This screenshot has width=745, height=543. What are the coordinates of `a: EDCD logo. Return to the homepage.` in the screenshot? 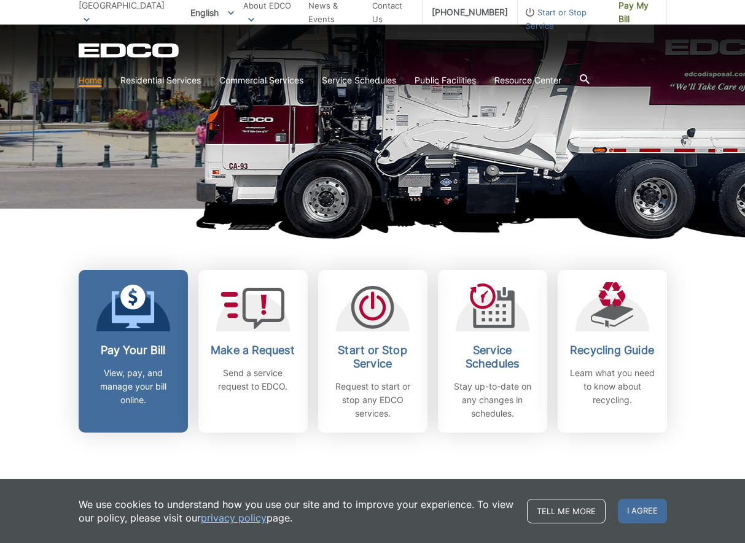 It's located at (130, 50).